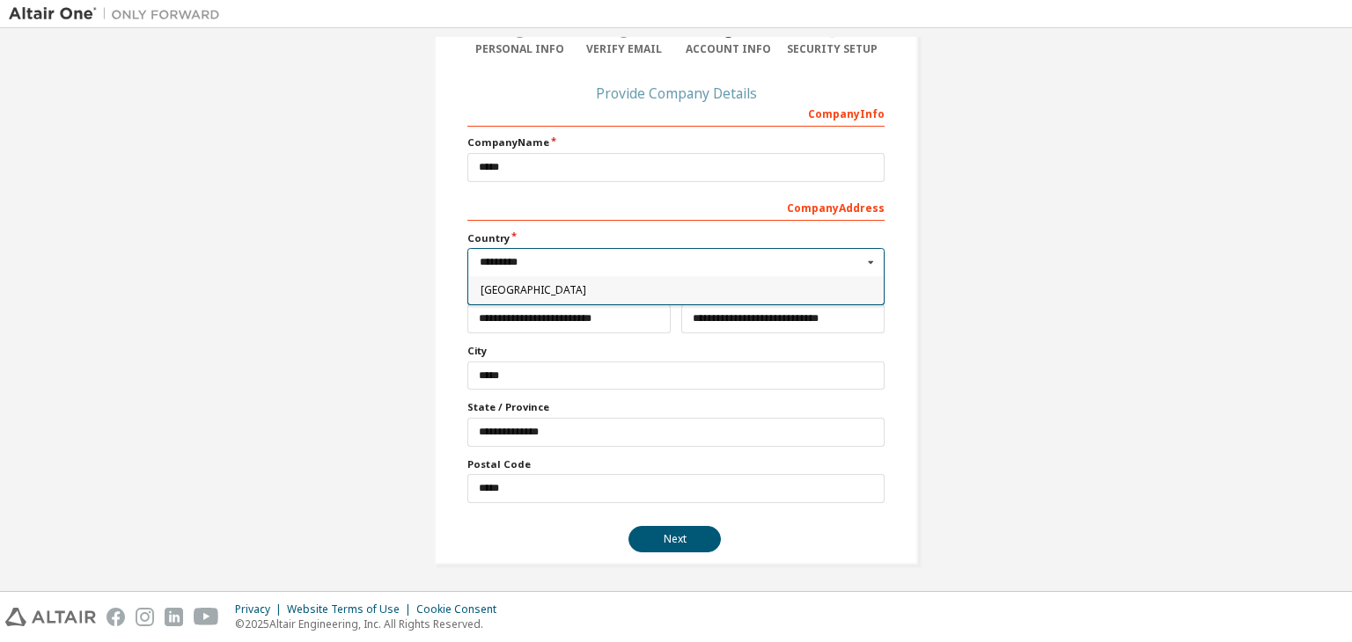 The width and height of the screenshot is (1352, 642). What do you see at coordinates (676, 113) in the screenshot?
I see `div: Company Info` at bounding box center [676, 113].